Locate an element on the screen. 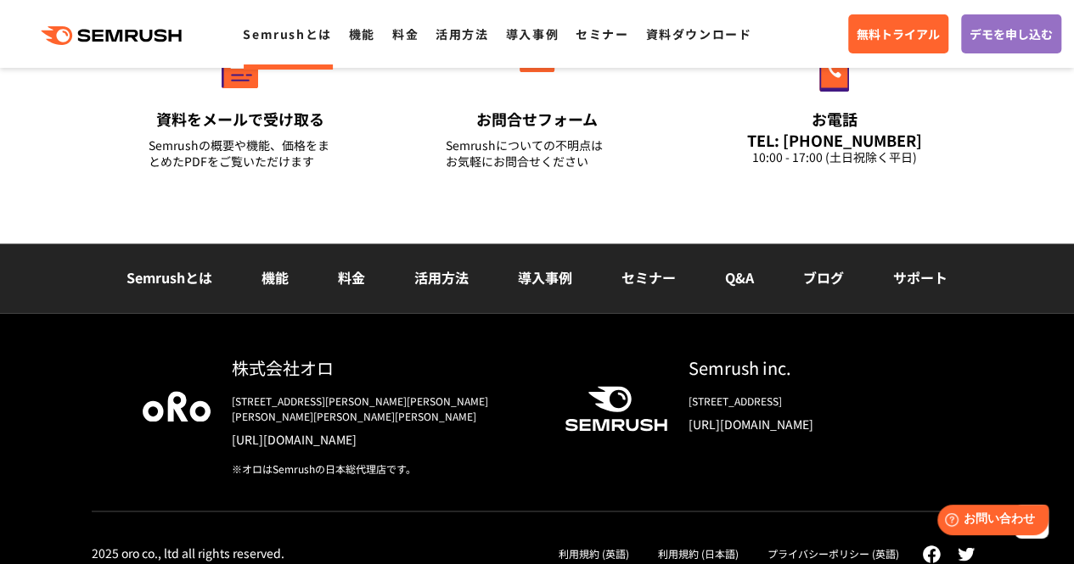 This screenshot has width=1074, height=564. div: 10:00 - 17:00 (土日祝除く平日) is located at coordinates (834, 157).